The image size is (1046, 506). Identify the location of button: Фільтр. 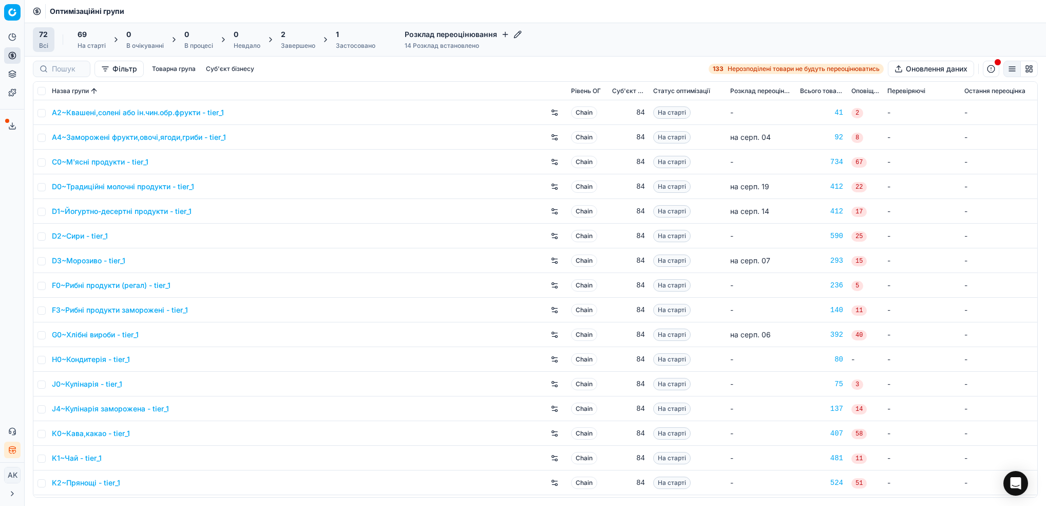
(119, 69).